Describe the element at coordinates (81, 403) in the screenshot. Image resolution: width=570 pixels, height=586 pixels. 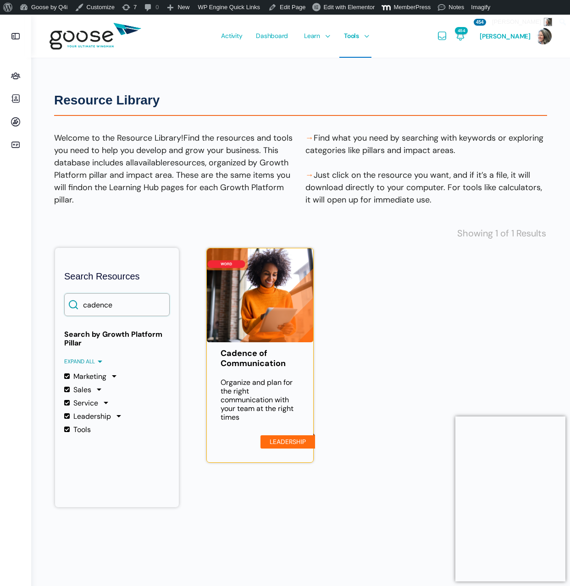
I see `label: Service` at that location.